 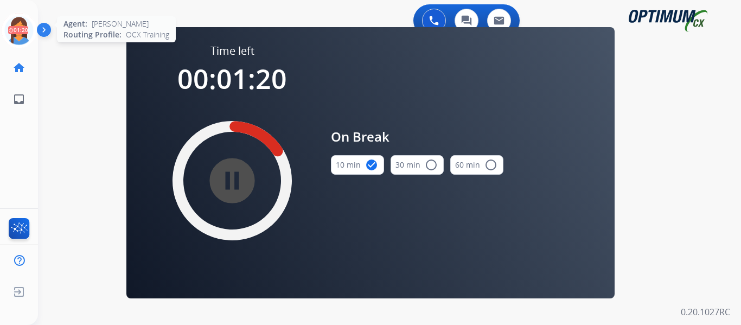 What do you see at coordinates (19, 99) in the screenshot?
I see `mat-icon: inbox` at bounding box center [19, 99].